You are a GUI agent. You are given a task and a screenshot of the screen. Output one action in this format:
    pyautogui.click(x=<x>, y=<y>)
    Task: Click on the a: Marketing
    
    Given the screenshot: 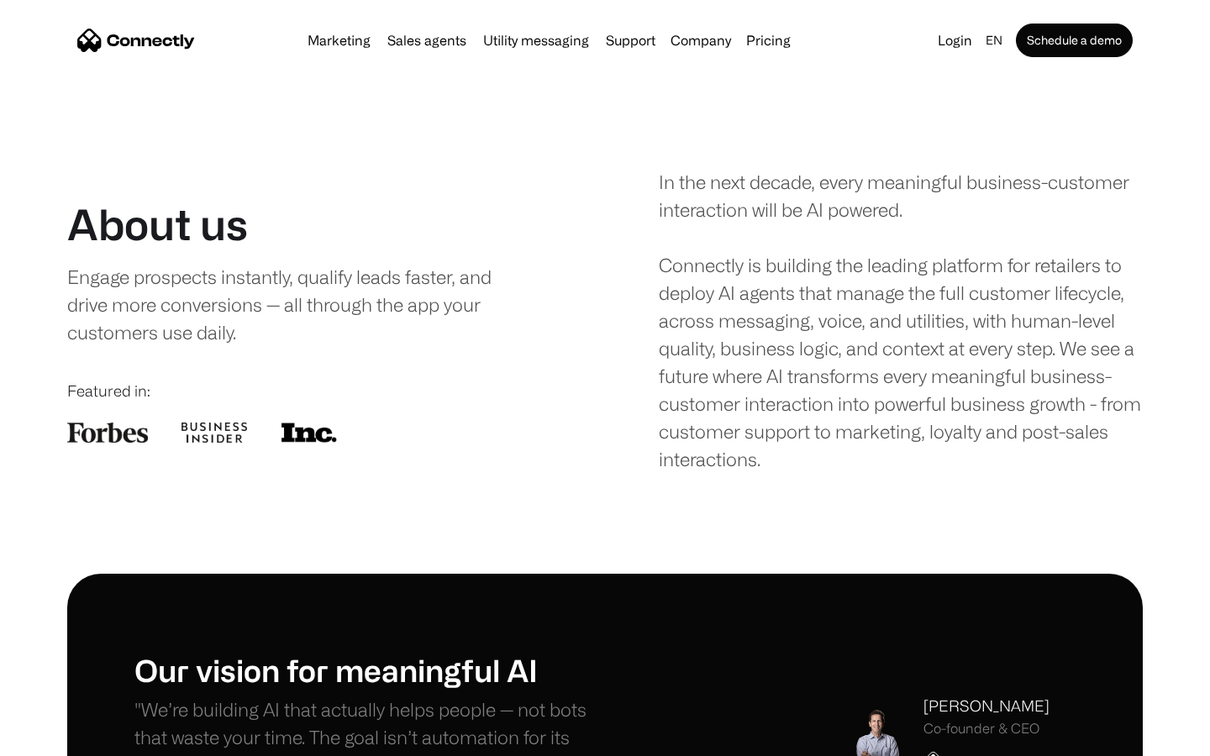 What is the action you would take?
    pyautogui.click(x=339, y=40)
    